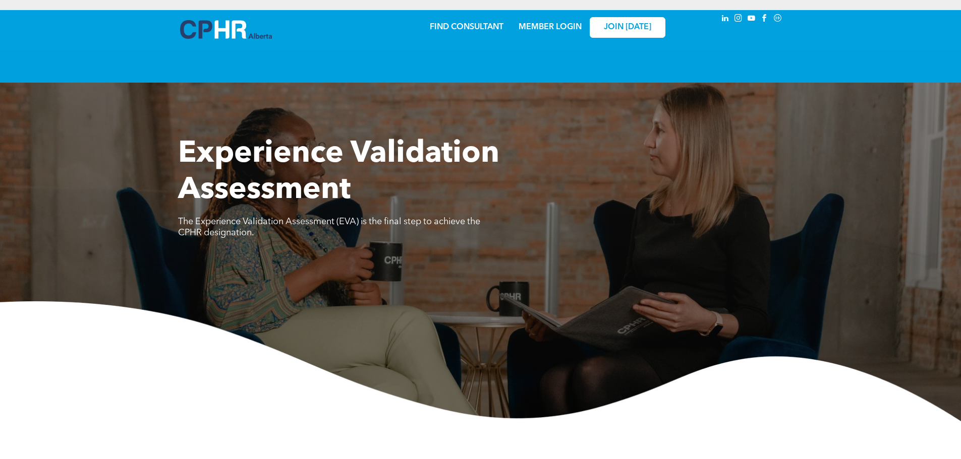  What do you see at coordinates (226, 29) in the screenshot?
I see `img: A blue and white logo for cp alberta` at bounding box center [226, 29].